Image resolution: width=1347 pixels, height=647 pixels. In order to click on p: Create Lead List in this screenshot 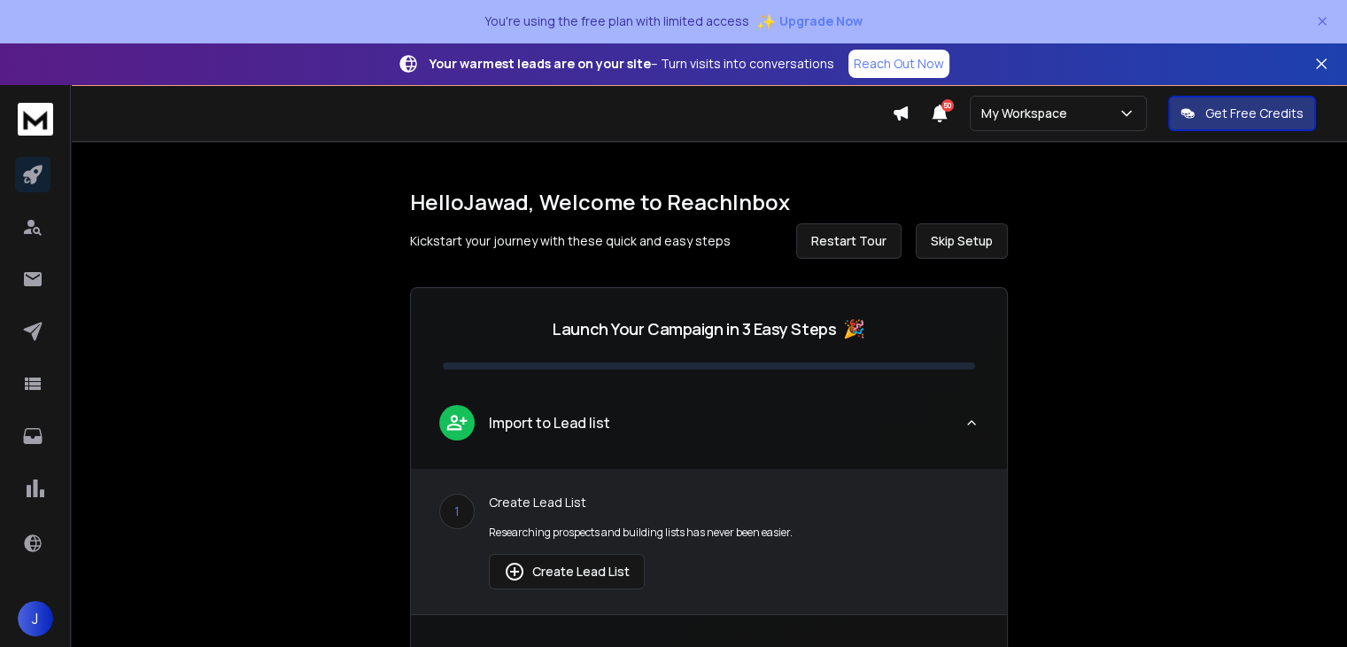, I will do `click(733, 502)`.